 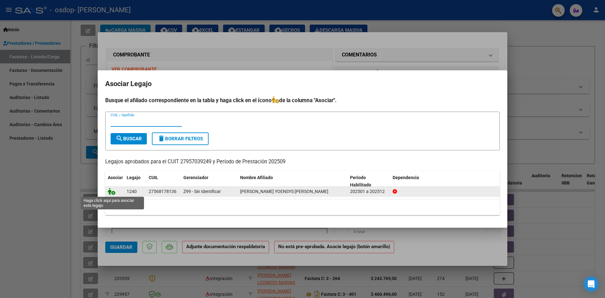 What do you see at coordinates (129, 139) in the screenshot?
I see `button: Buscar` at bounding box center [129, 139].